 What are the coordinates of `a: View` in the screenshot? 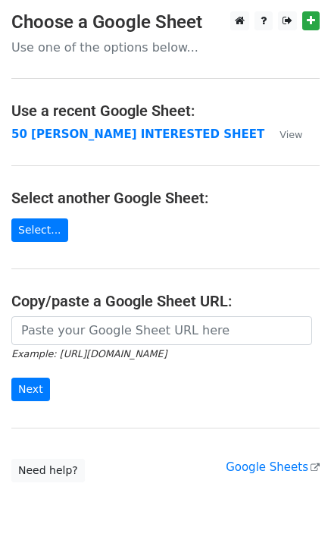 It's located at (284, 134).